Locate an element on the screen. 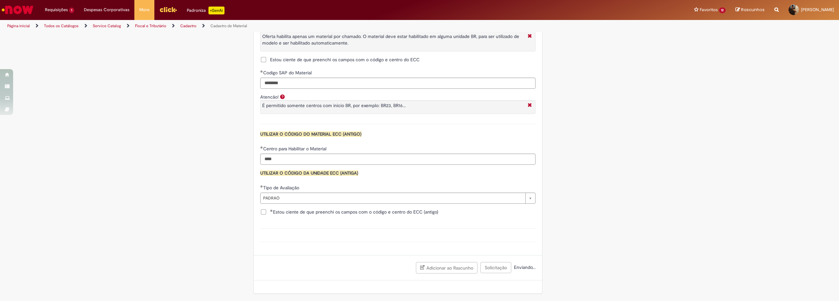 The height and width of the screenshot is (301, 839). a: Cadastro de Material is located at coordinates (229, 26).